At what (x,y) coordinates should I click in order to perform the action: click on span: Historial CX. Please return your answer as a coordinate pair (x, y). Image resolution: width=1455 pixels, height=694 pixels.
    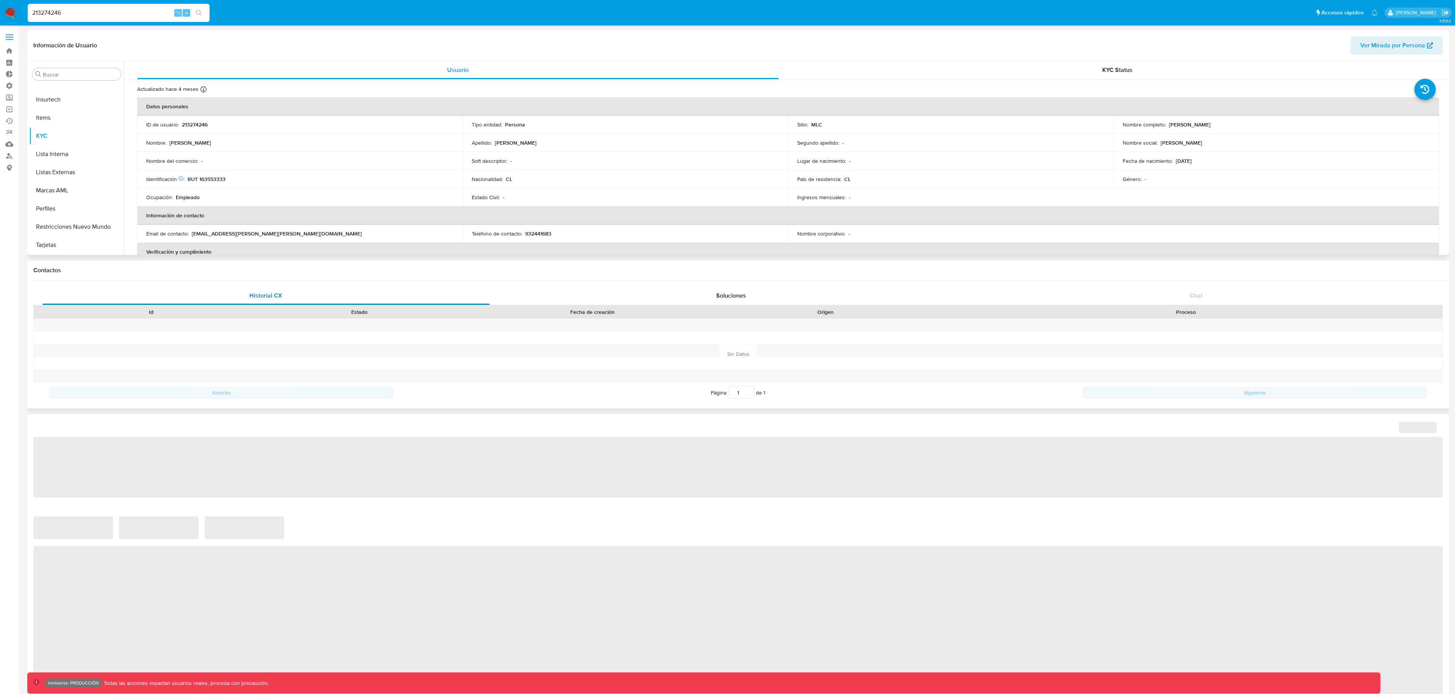
    Looking at the image, I should click on (266, 295).